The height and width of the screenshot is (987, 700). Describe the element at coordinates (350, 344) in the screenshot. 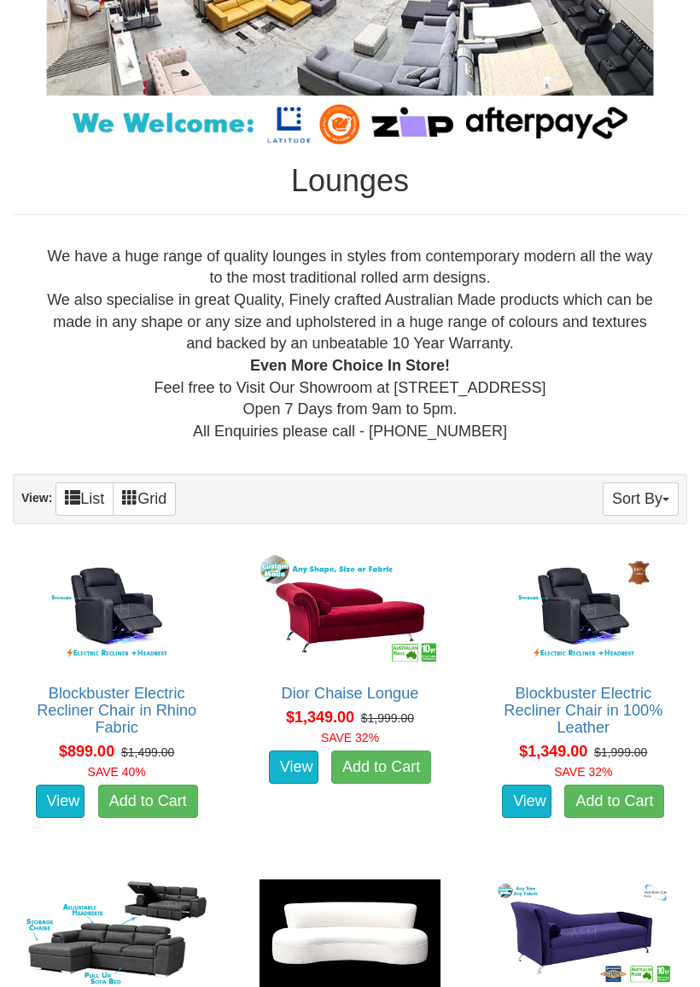

I see `div: We have a huge range of quality lounges in styles from contemporary modern all the way to the mos...` at that location.